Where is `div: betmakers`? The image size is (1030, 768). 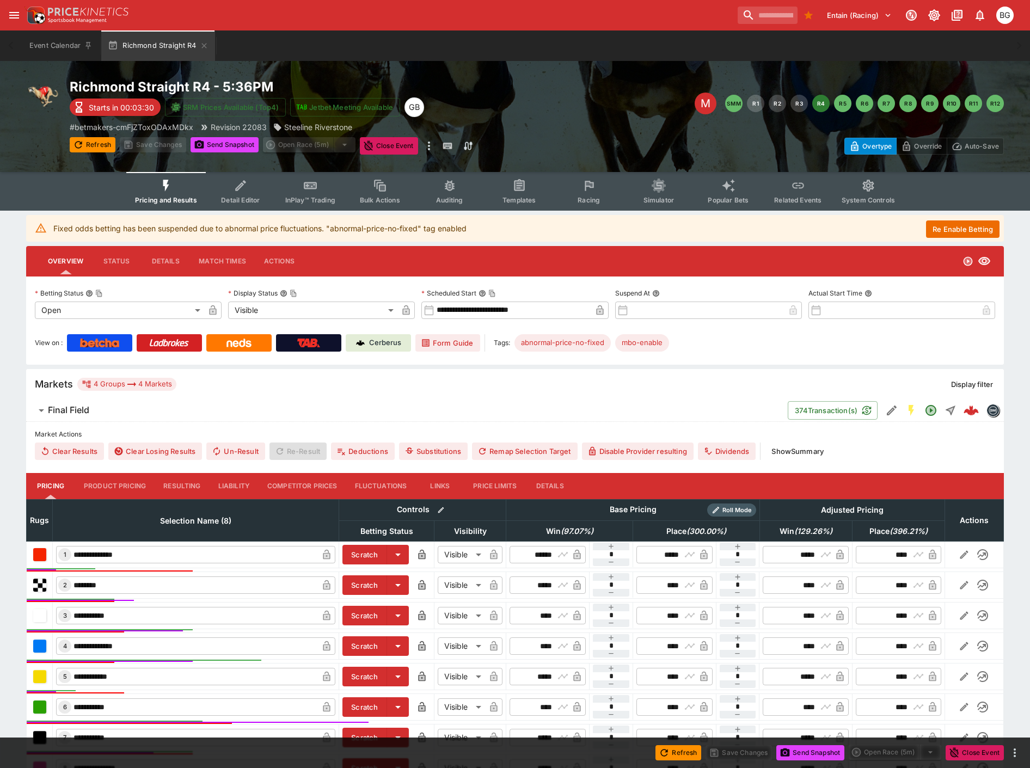 div: betmakers is located at coordinates (993, 411).